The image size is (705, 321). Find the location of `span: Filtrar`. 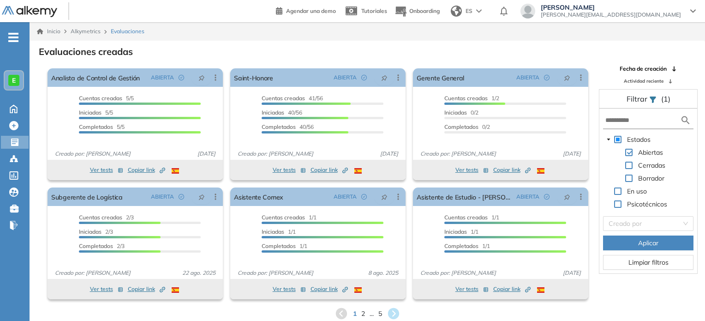

span: Filtrar is located at coordinates (638, 99).